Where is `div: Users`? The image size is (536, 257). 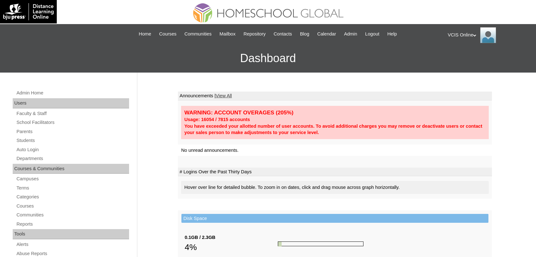 div: Users is located at coordinates (71, 103).